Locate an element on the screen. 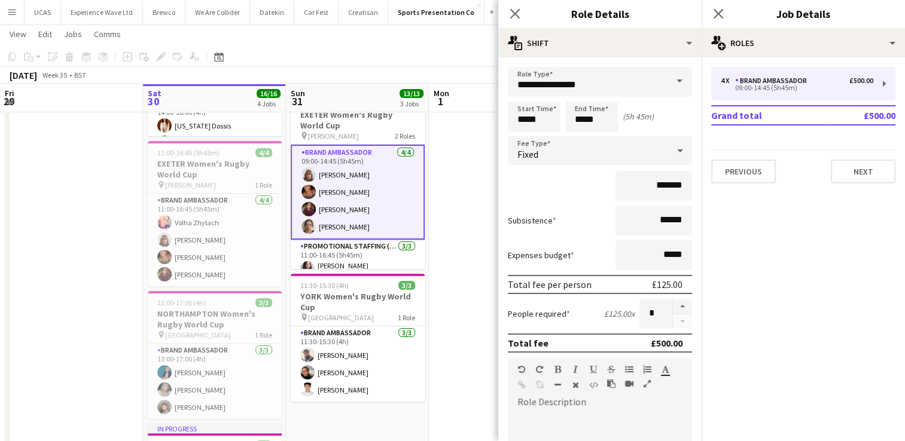 The height and width of the screenshot is (441, 905). span: Week 35 is located at coordinates (54, 75).